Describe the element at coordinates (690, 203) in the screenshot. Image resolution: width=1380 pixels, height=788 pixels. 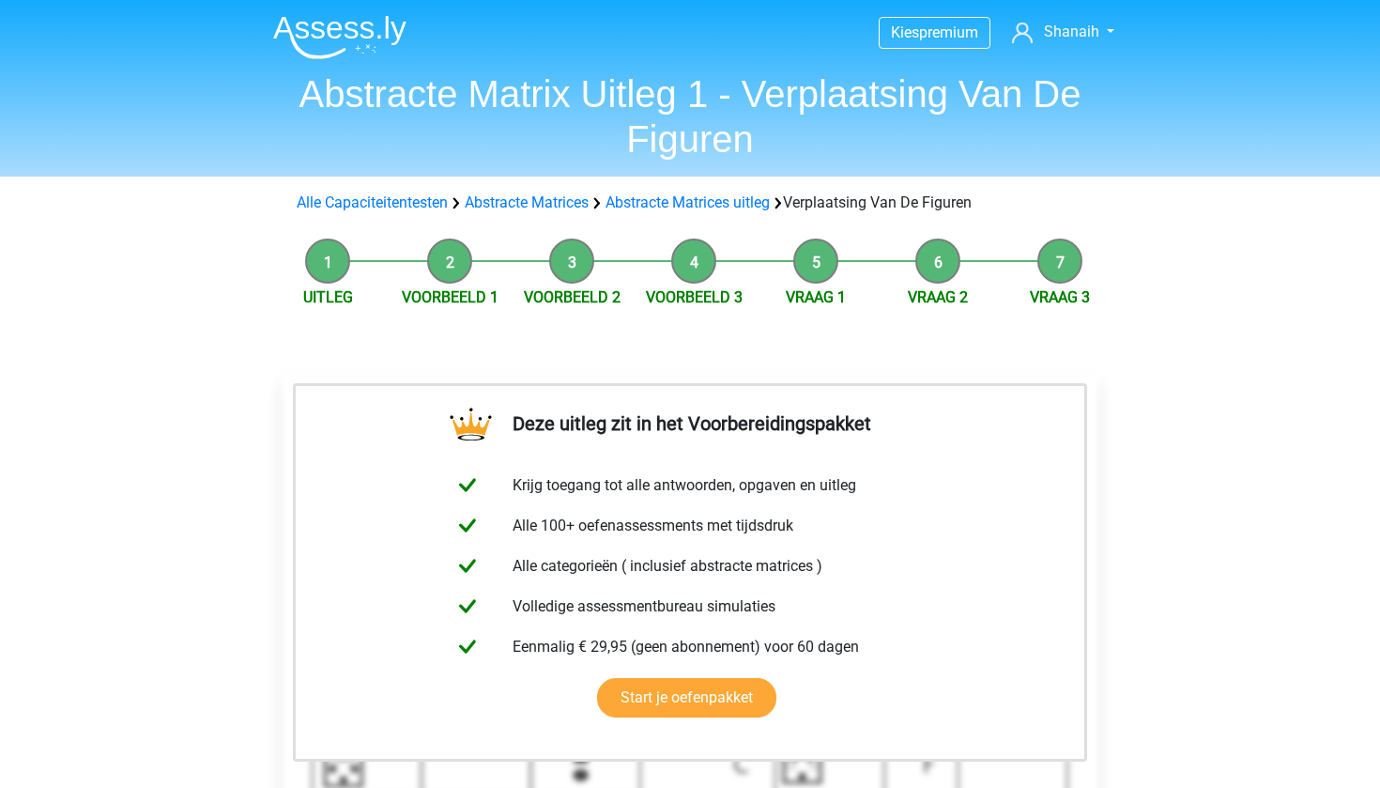
I see `div: Verplaatsing Van De Figuren` at that location.